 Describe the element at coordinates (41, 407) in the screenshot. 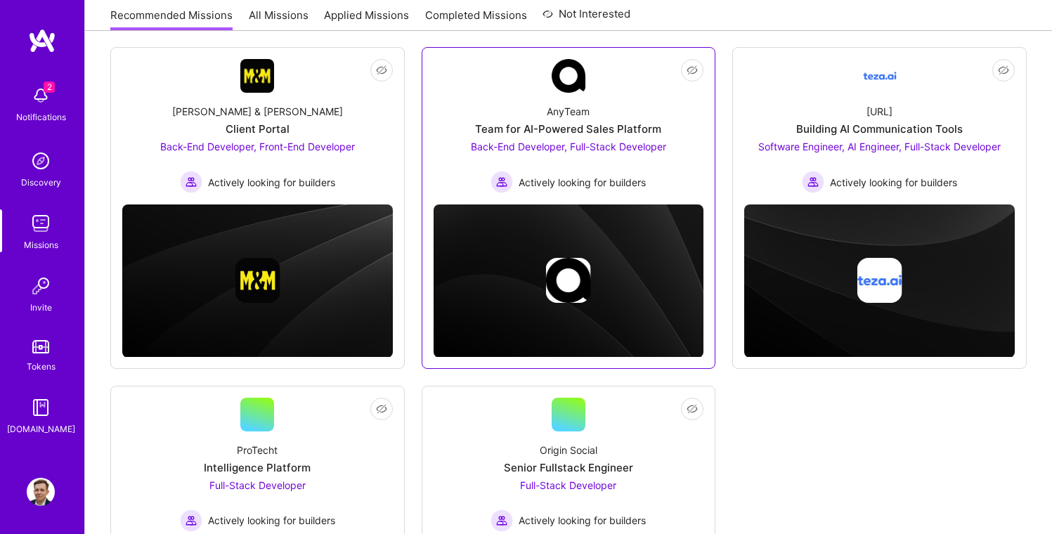

I see `img: guide book` at that location.